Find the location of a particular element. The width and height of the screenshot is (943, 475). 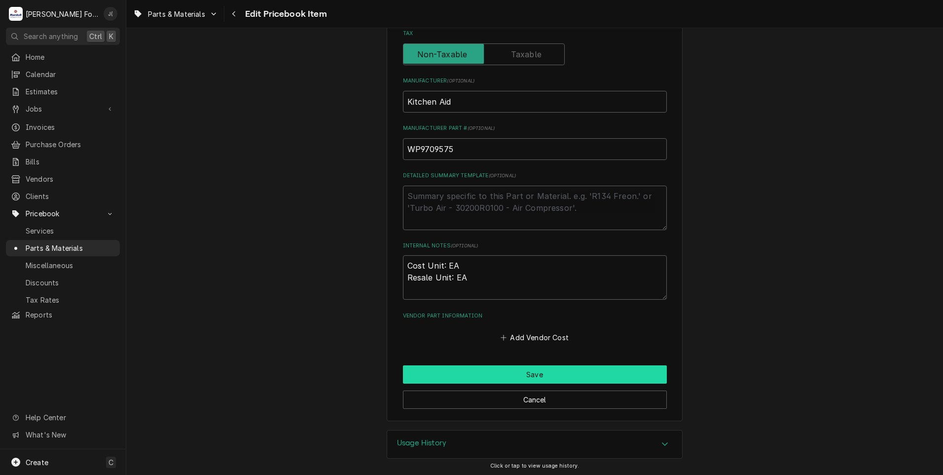

div: Tax is located at coordinates (535, 47).